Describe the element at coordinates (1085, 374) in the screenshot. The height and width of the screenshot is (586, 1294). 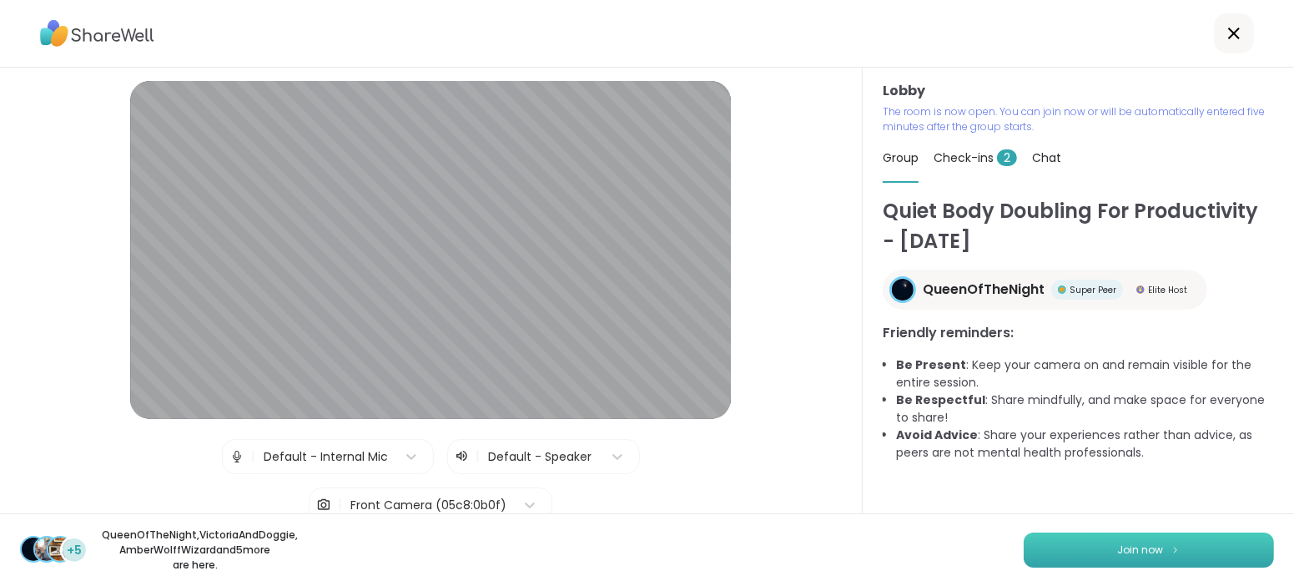
I see `li: : Keep your camera on and remain visible for the entire session.` at that location.